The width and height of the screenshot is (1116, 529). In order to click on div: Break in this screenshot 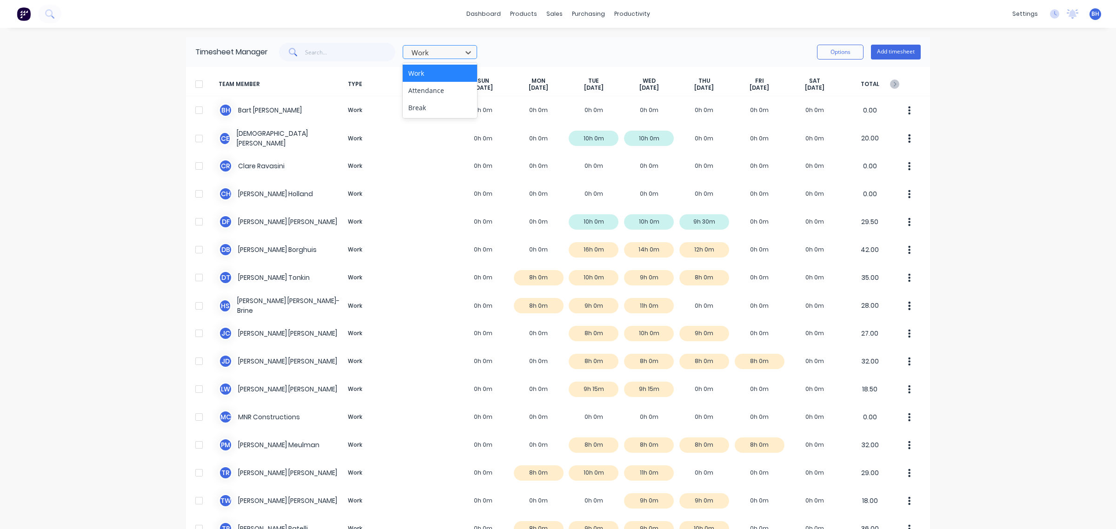, I will do `click(440, 107)`.